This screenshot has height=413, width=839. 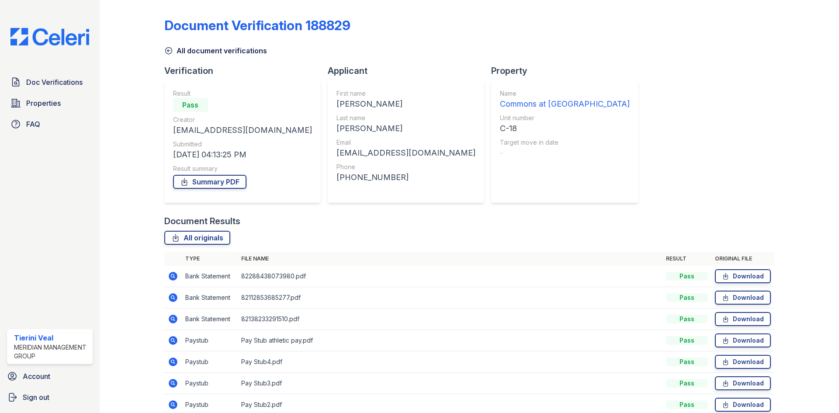 I want to click on div: Applicant, so click(x=409, y=71).